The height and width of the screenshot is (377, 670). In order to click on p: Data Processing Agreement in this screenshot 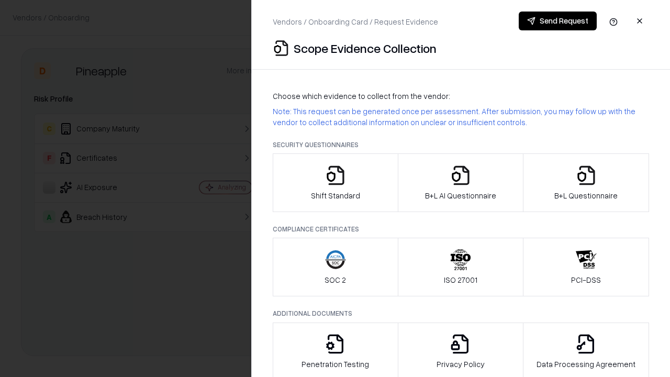, I will do `click(586, 364)`.